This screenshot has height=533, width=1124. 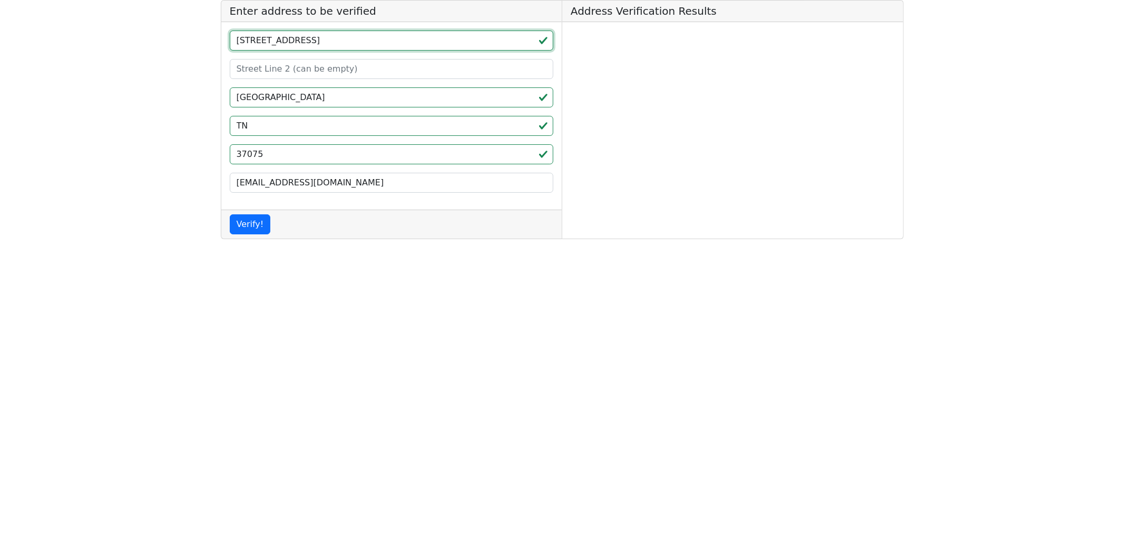 I want to click on input: City, so click(x=392, y=97).